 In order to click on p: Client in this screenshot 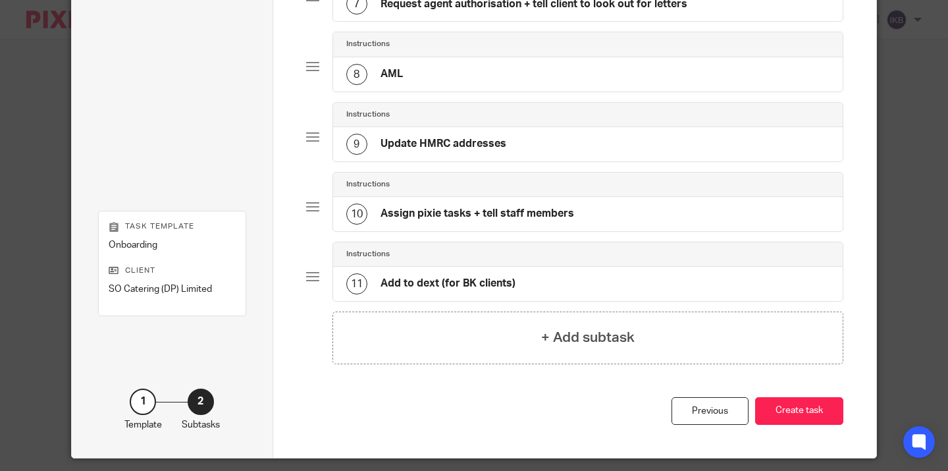, I will do `click(172, 271)`.